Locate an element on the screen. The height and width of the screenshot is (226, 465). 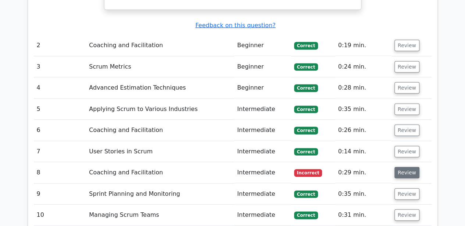
td: 0:31 min. is located at coordinates (363, 214).